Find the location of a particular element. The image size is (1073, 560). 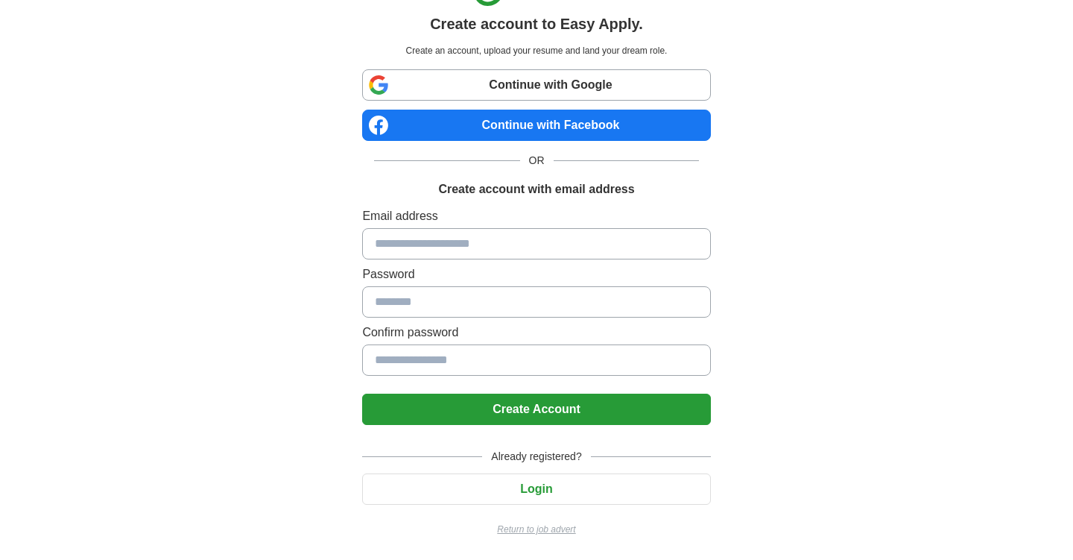

button: Login is located at coordinates (536, 489).